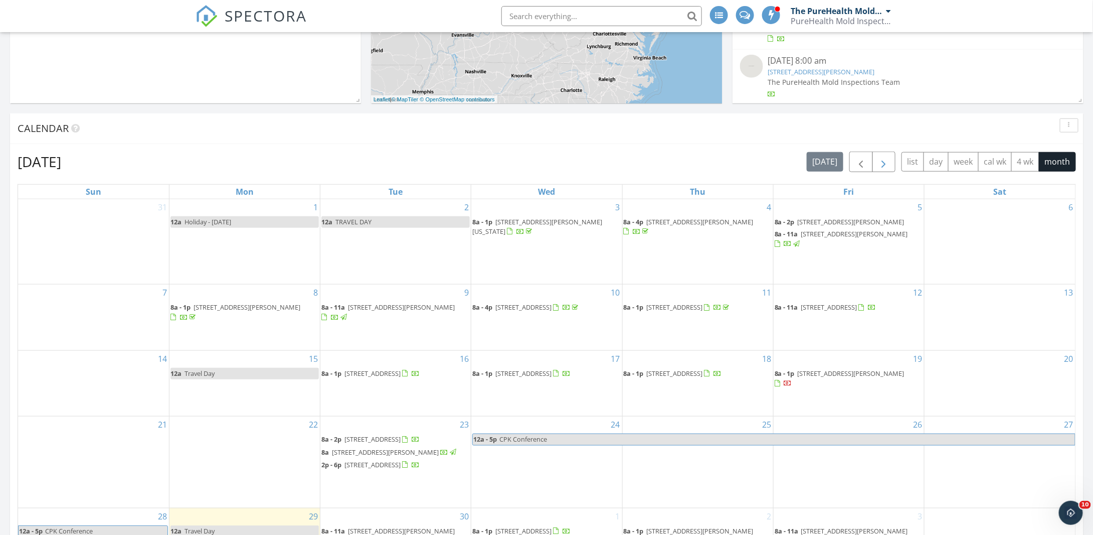  Describe the element at coordinates (698, 462) in the screenshot. I see `td: Go to September 25, 2025` at that location.